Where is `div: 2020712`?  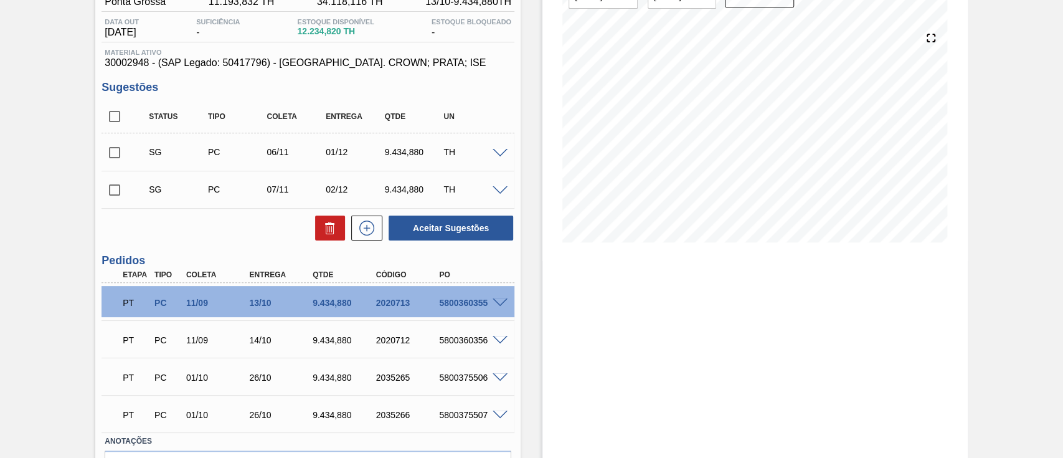 div: 2020712 is located at coordinates (408, 340).